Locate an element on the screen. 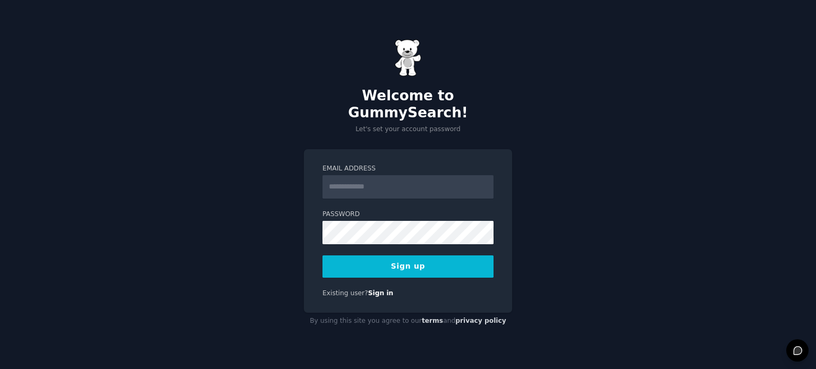  img: Gummy Bear is located at coordinates (408, 58).